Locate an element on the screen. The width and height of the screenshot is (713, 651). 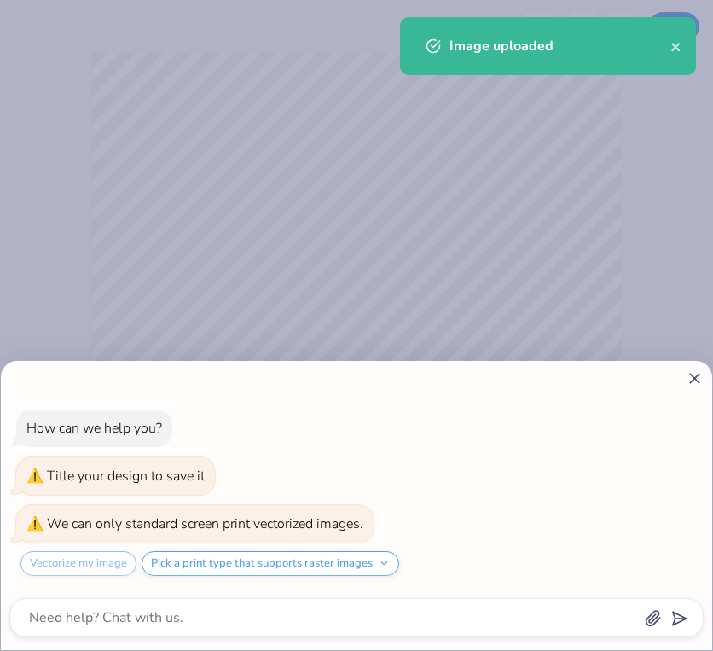
button: Pick a print type that supports raster images is located at coordinates (270, 563).